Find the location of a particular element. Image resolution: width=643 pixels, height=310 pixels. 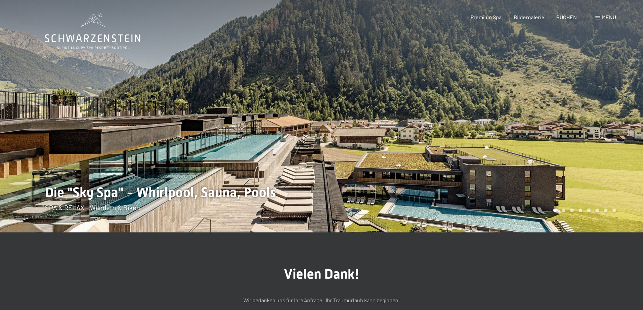

div: Carousel Page 7 is located at coordinates (605, 210).